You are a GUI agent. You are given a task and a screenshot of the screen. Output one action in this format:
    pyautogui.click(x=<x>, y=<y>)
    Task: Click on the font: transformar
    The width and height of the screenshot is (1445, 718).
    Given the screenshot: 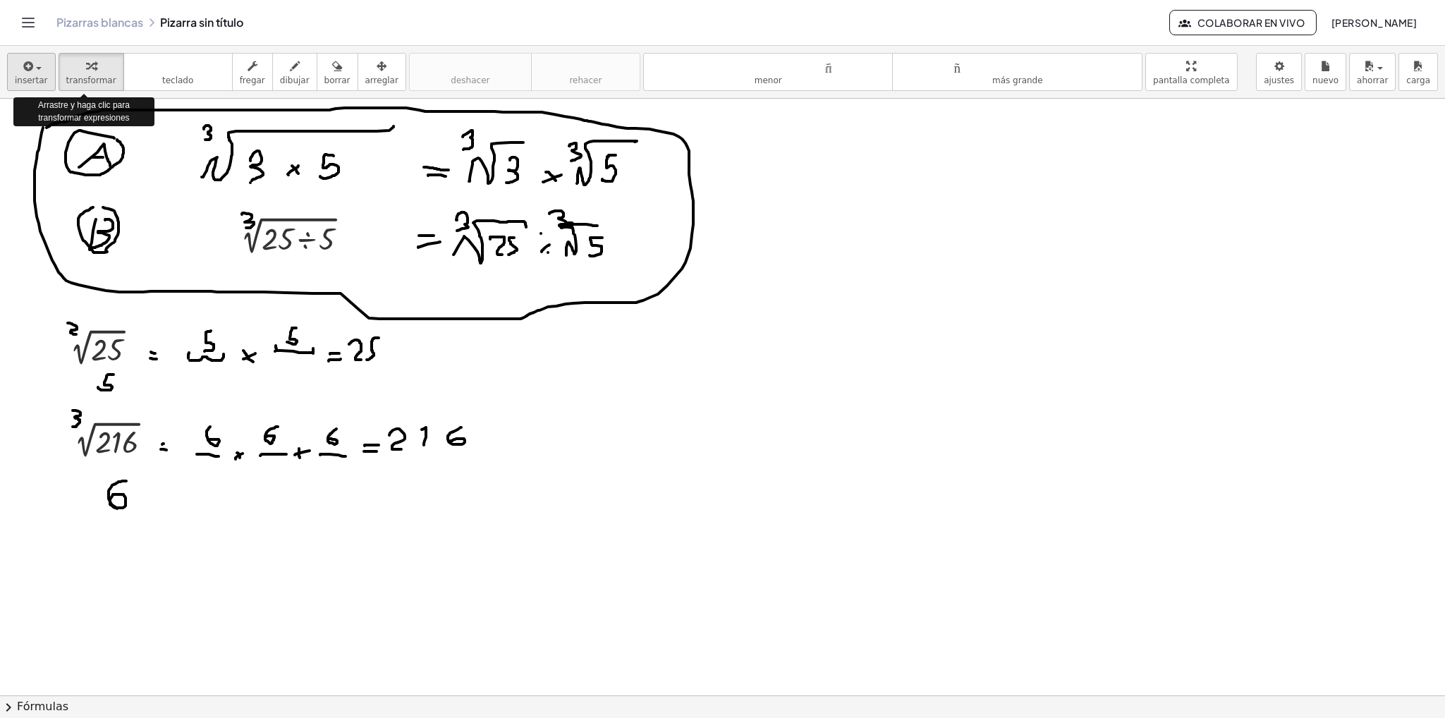 What is the action you would take?
    pyautogui.click(x=91, y=80)
    